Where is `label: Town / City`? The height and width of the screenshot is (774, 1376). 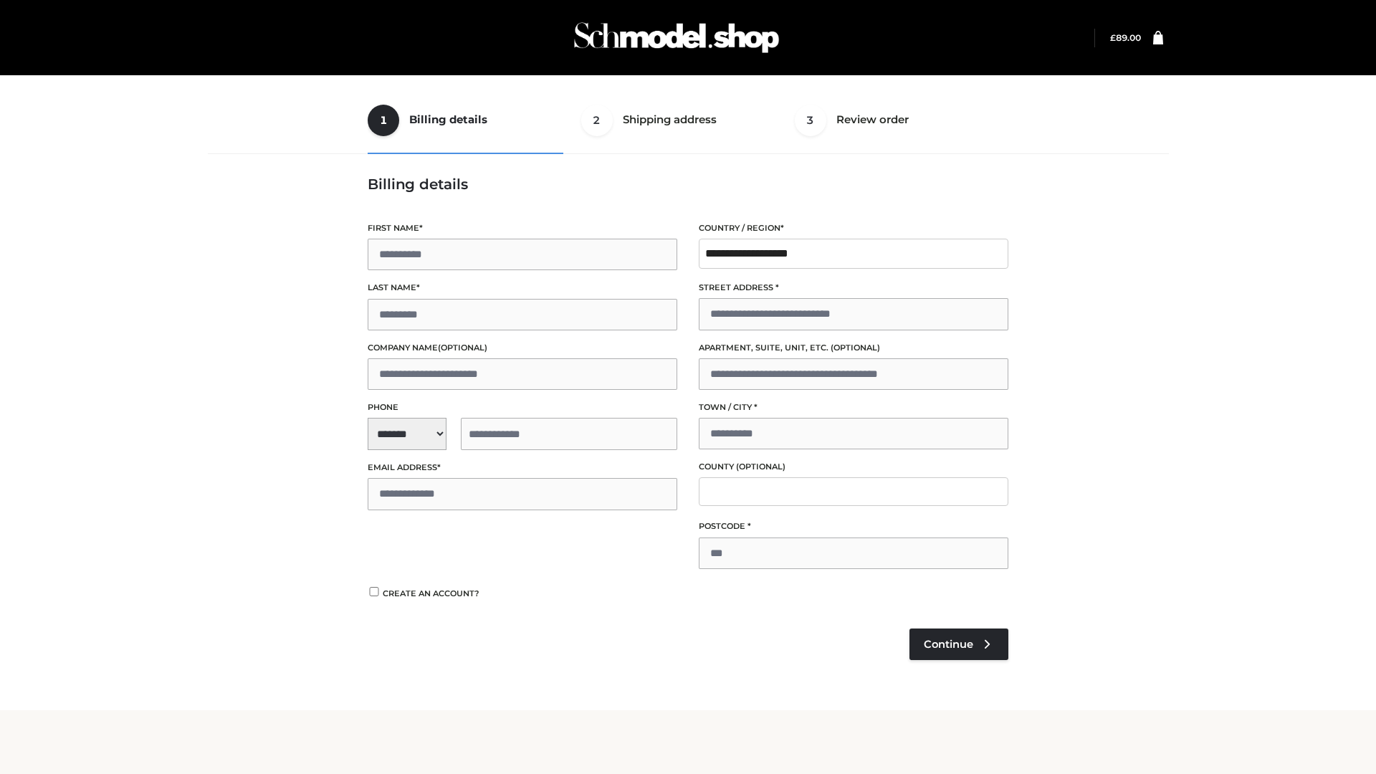
label: Town / City is located at coordinates (853, 407).